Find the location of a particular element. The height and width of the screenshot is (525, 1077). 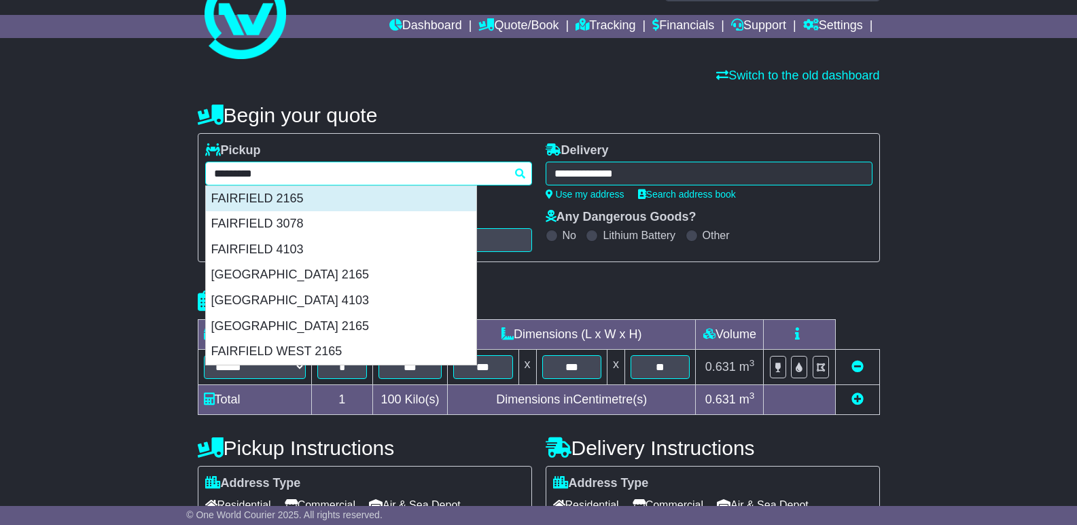

a: Support is located at coordinates (758, 27).